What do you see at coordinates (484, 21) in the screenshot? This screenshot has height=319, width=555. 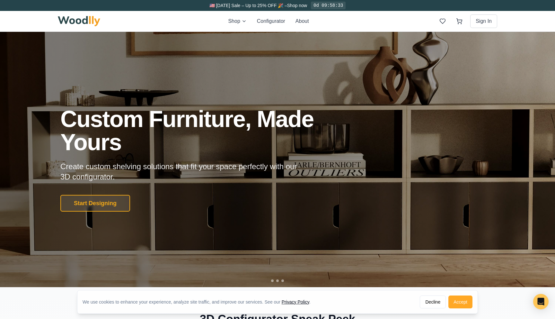 I see `button: Sign In` at bounding box center [484, 21].